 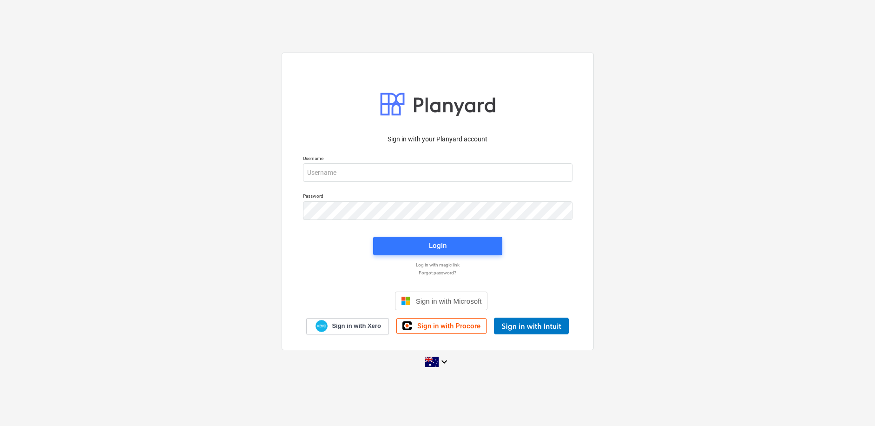 What do you see at coordinates (438, 245) in the screenshot?
I see `div: Login` at bounding box center [438, 245].